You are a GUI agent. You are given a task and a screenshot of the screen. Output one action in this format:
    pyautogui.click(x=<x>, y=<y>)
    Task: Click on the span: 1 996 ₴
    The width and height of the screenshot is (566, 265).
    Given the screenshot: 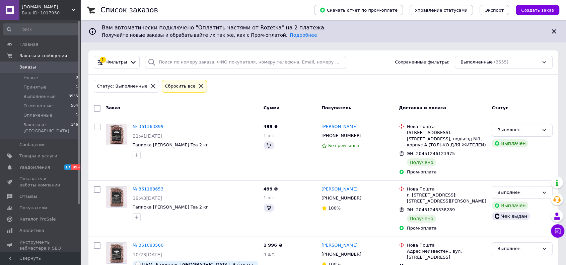 What is the action you would take?
    pyautogui.click(x=273, y=245)
    